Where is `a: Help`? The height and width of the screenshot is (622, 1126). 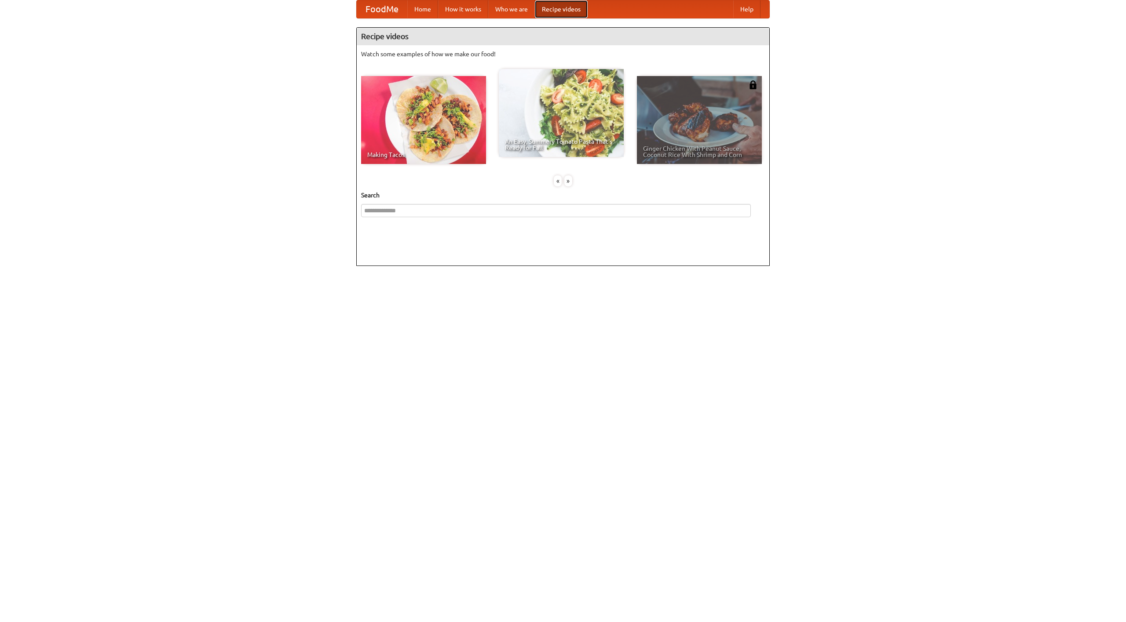 a: Help is located at coordinates (747, 9).